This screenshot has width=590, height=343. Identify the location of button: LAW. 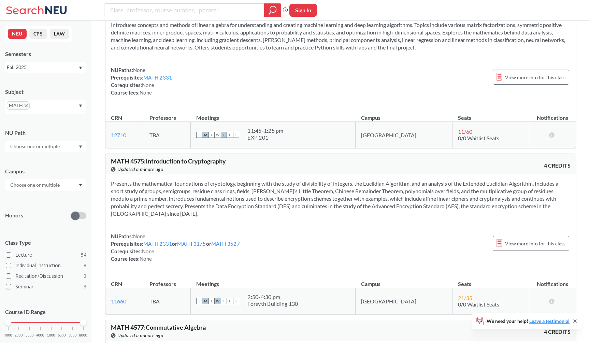
(59, 34).